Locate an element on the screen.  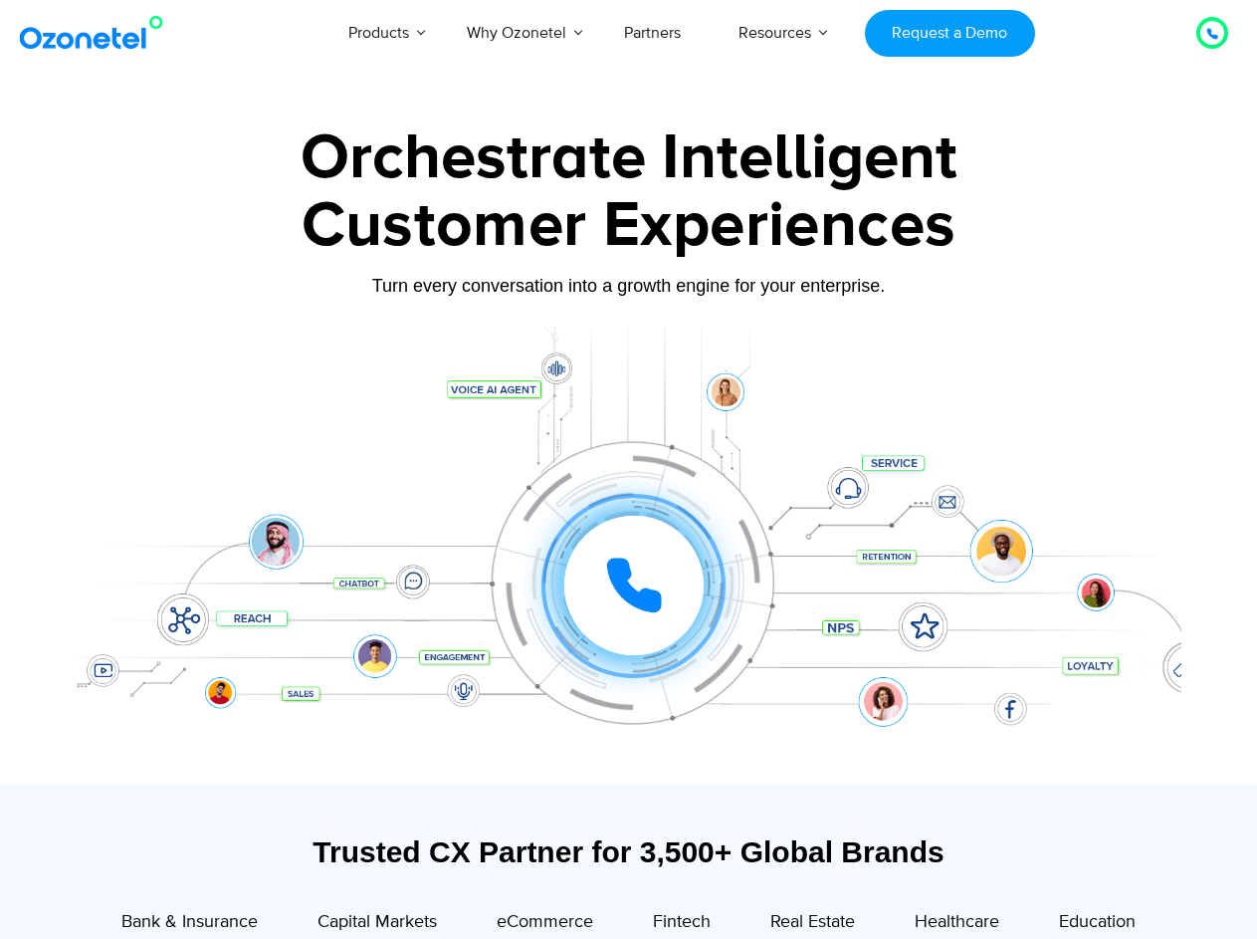
a: Request a Demo is located at coordinates (950, 33).